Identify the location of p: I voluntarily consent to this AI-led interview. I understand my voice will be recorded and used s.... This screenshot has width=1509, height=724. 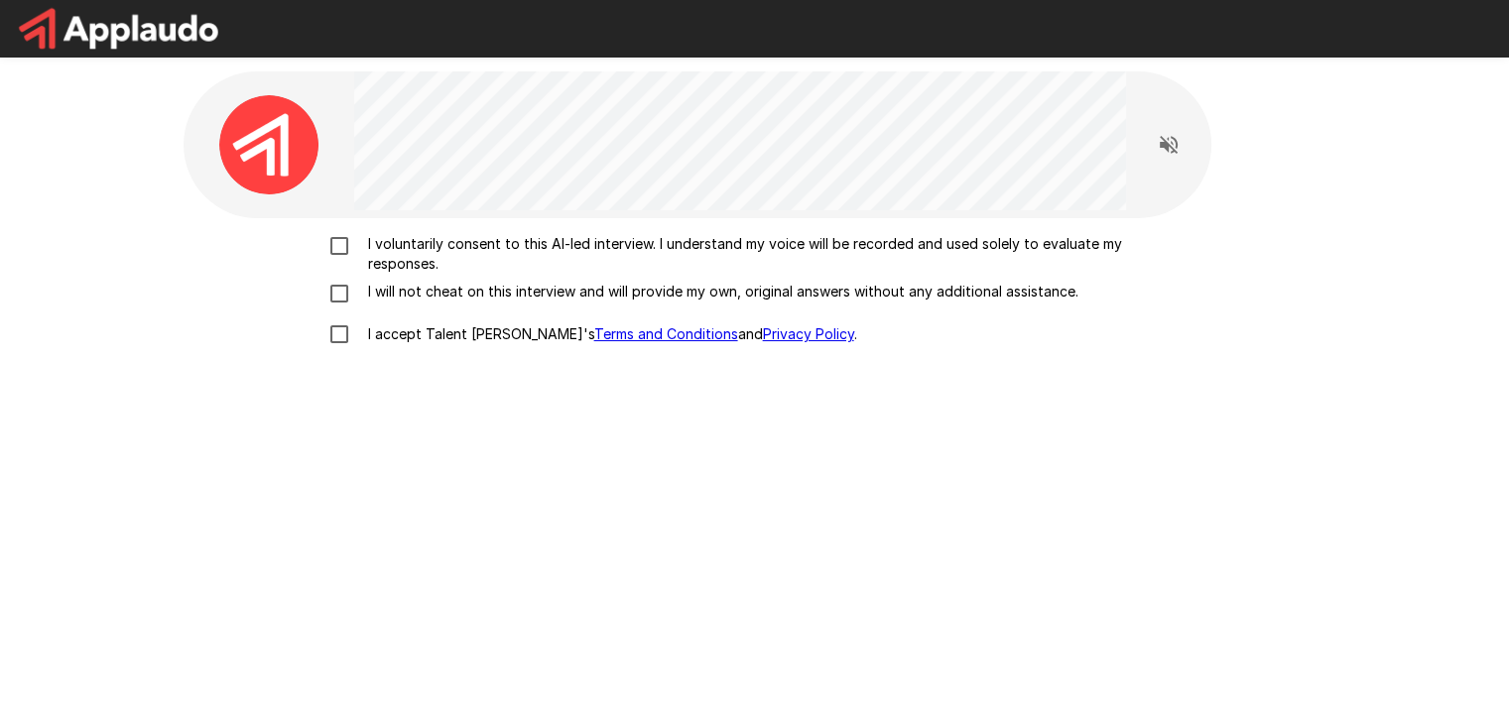
(776, 254).